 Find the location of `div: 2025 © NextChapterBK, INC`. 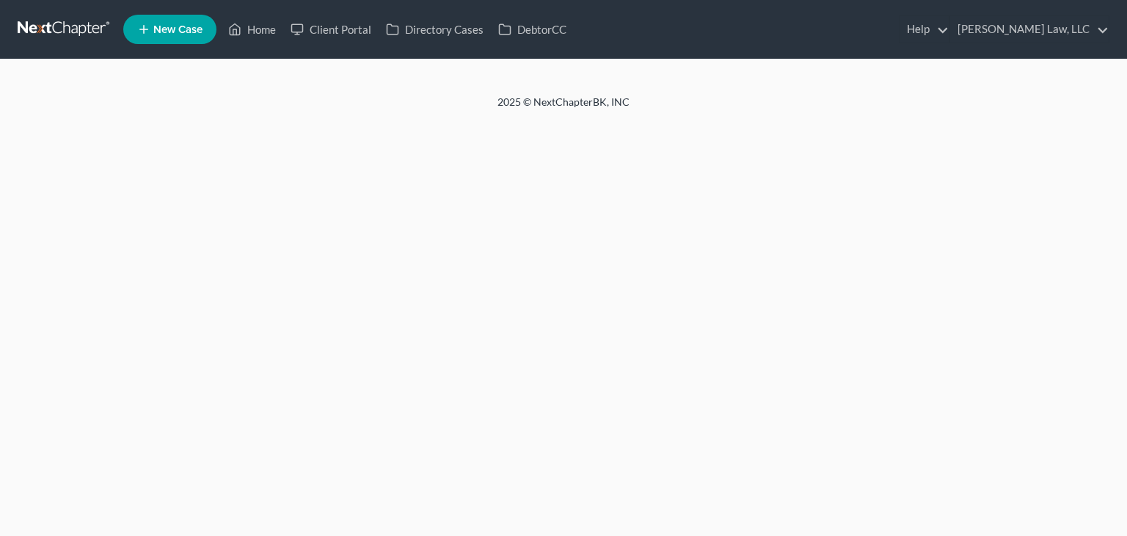

div: 2025 © NextChapterBK, INC is located at coordinates (564, 108).